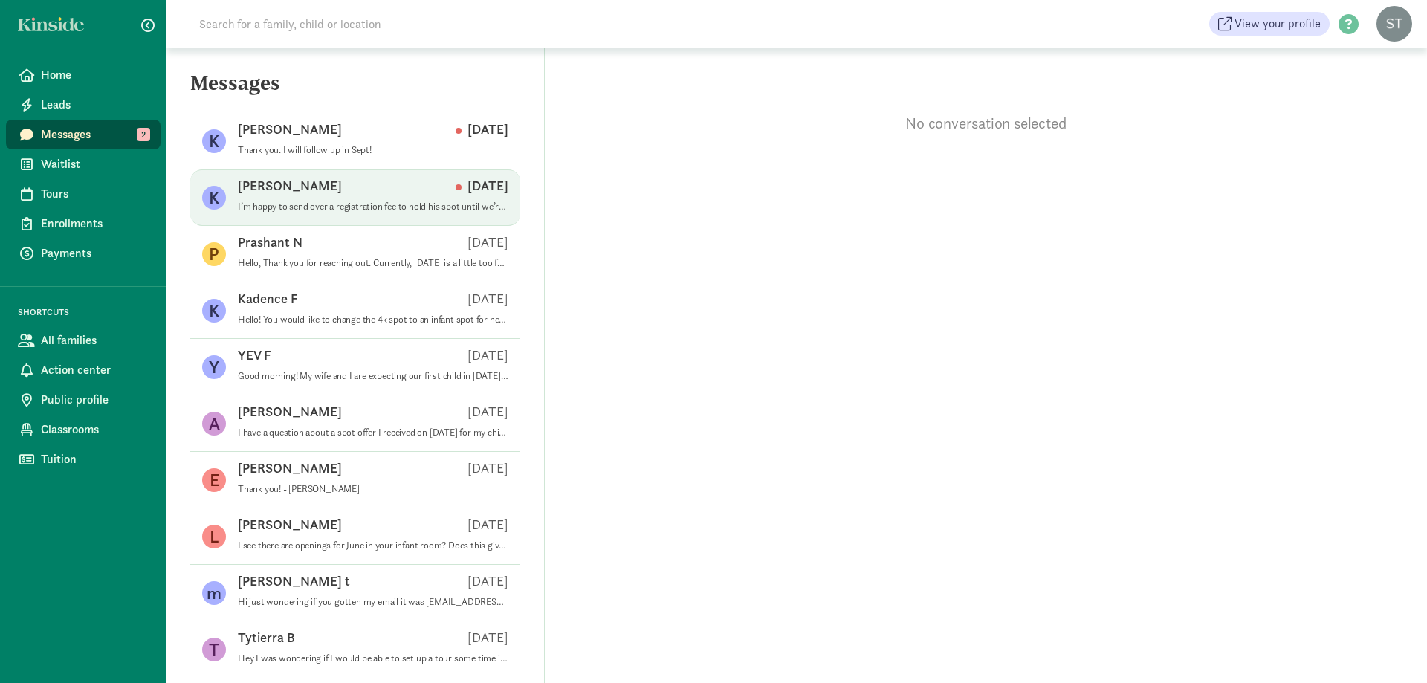 The image size is (1427, 683). Describe the element at coordinates (214, 367) in the screenshot. I see `figure: Y` at that location.